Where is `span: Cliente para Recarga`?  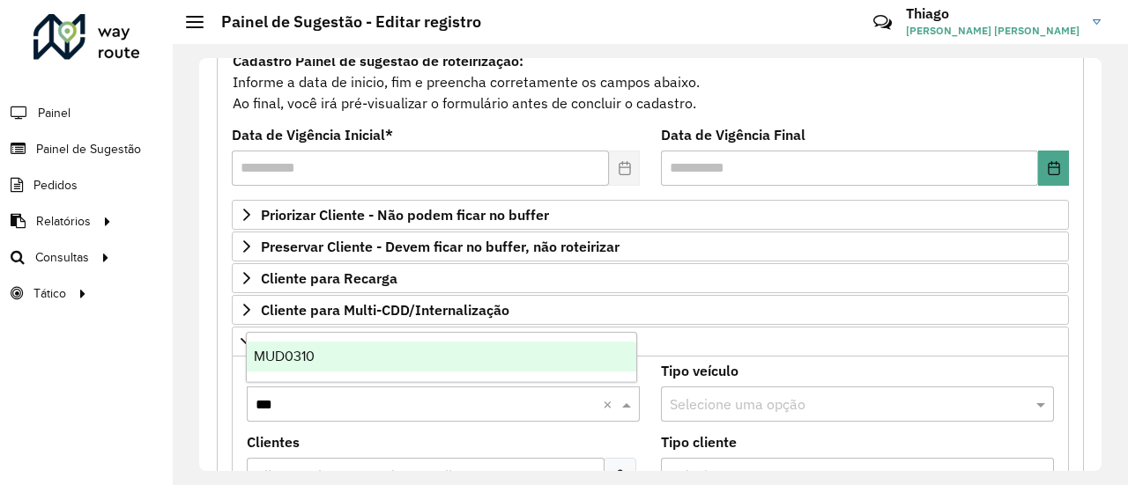 span: Cliente para Recarga is located at coordinates (329, 278).